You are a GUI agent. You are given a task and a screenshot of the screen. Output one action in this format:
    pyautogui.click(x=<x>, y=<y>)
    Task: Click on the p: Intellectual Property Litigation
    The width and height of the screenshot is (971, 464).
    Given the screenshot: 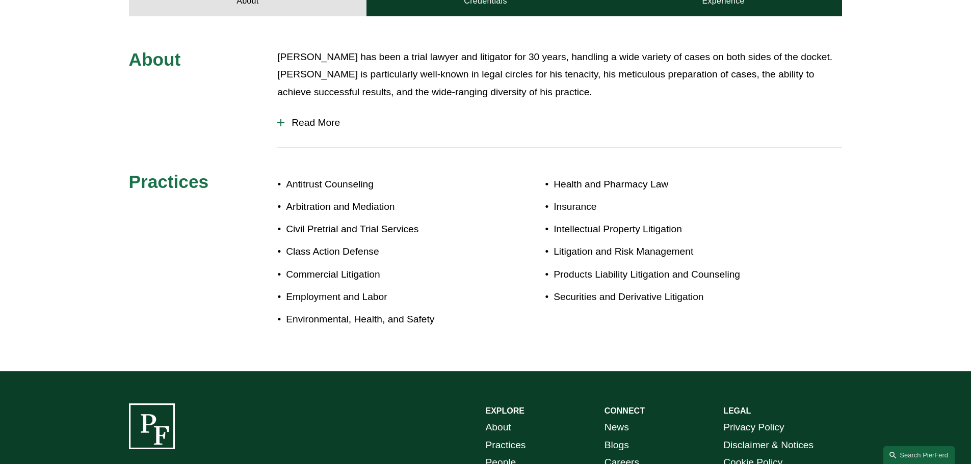 What is the action you would take?
    pyautogui.click(x=668, y=229)
    